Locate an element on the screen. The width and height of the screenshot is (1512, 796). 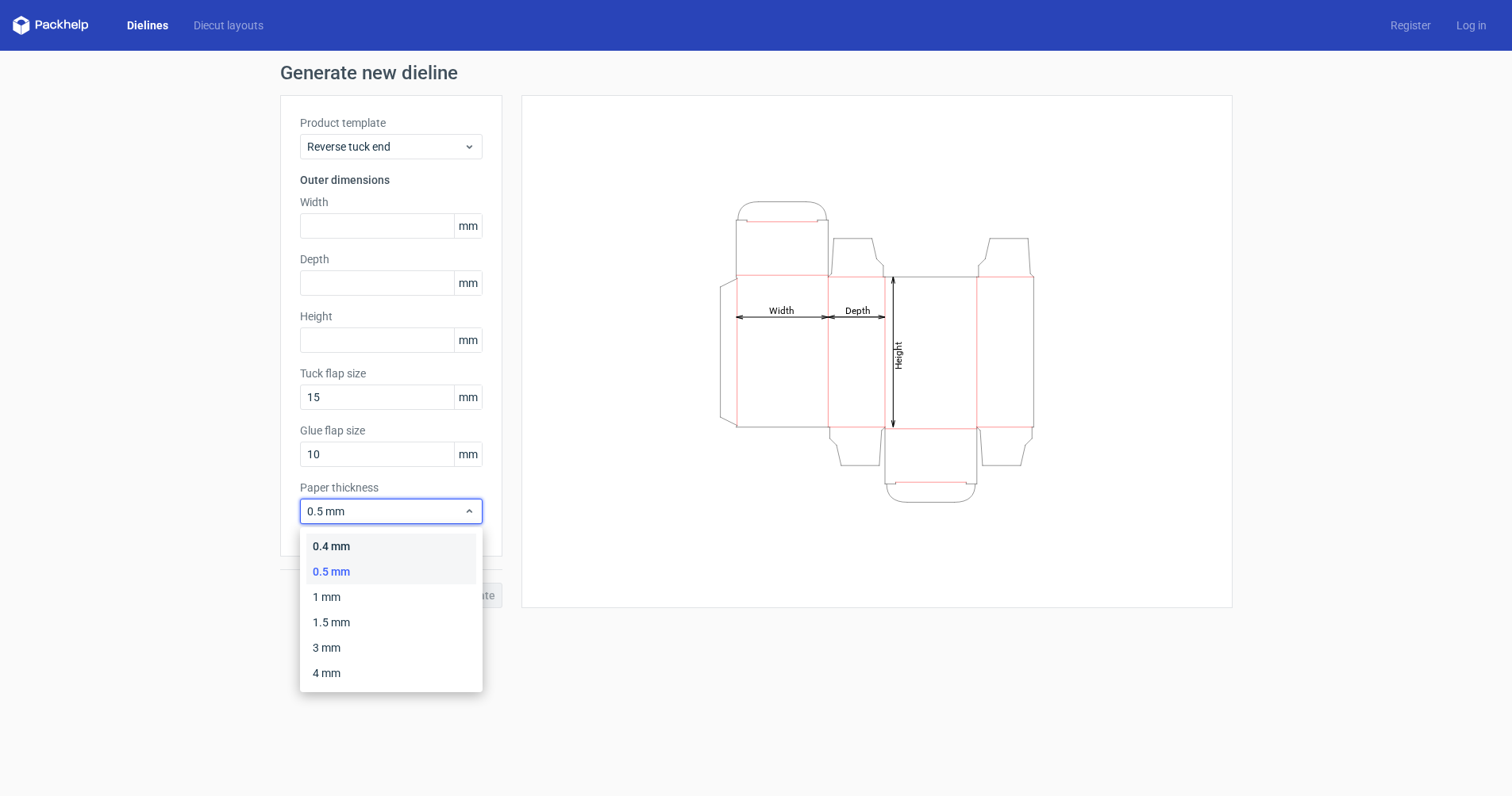
div: 1 mm is located at coordinates (392, 598).